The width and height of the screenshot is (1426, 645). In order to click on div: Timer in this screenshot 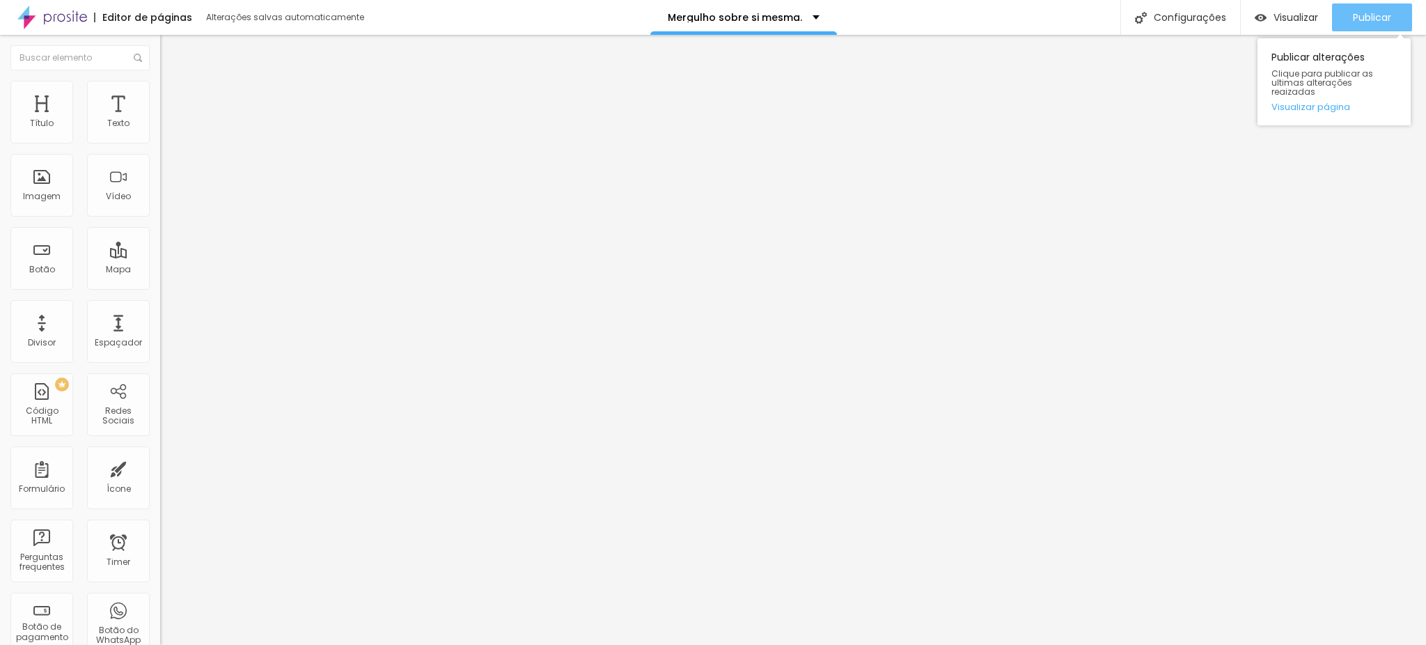, I will do `click(118, 562)`.